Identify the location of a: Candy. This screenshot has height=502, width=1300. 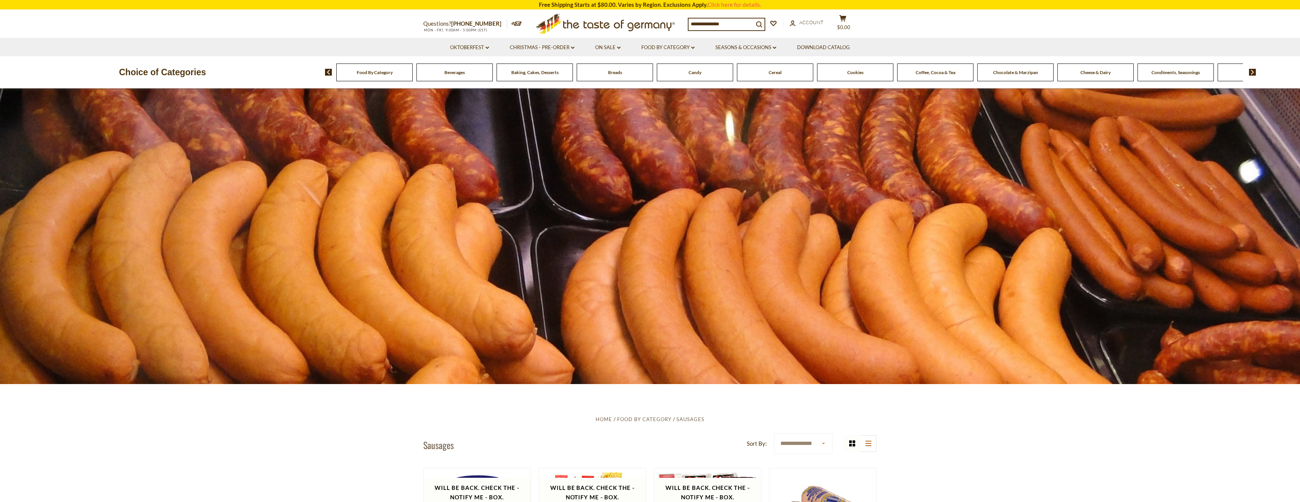
(695, 72).